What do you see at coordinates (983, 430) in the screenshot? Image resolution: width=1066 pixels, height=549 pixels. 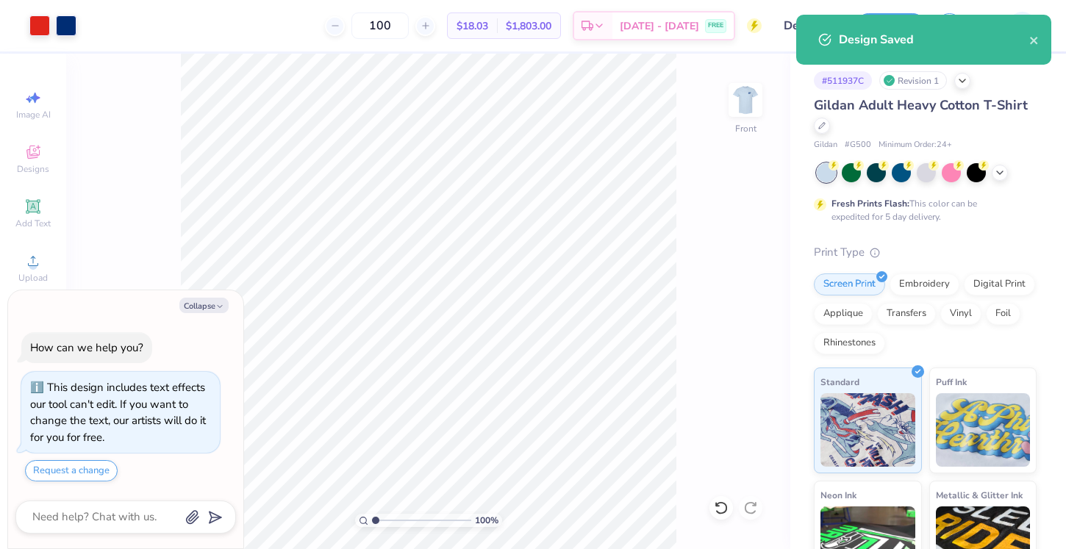 I see `img: Puff Ink` at bounding box center [983, 430].